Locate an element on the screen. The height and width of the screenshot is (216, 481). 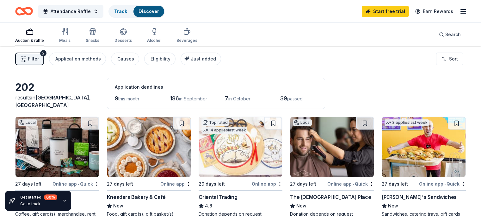
button: Meals is located at coordinates (65, 36).